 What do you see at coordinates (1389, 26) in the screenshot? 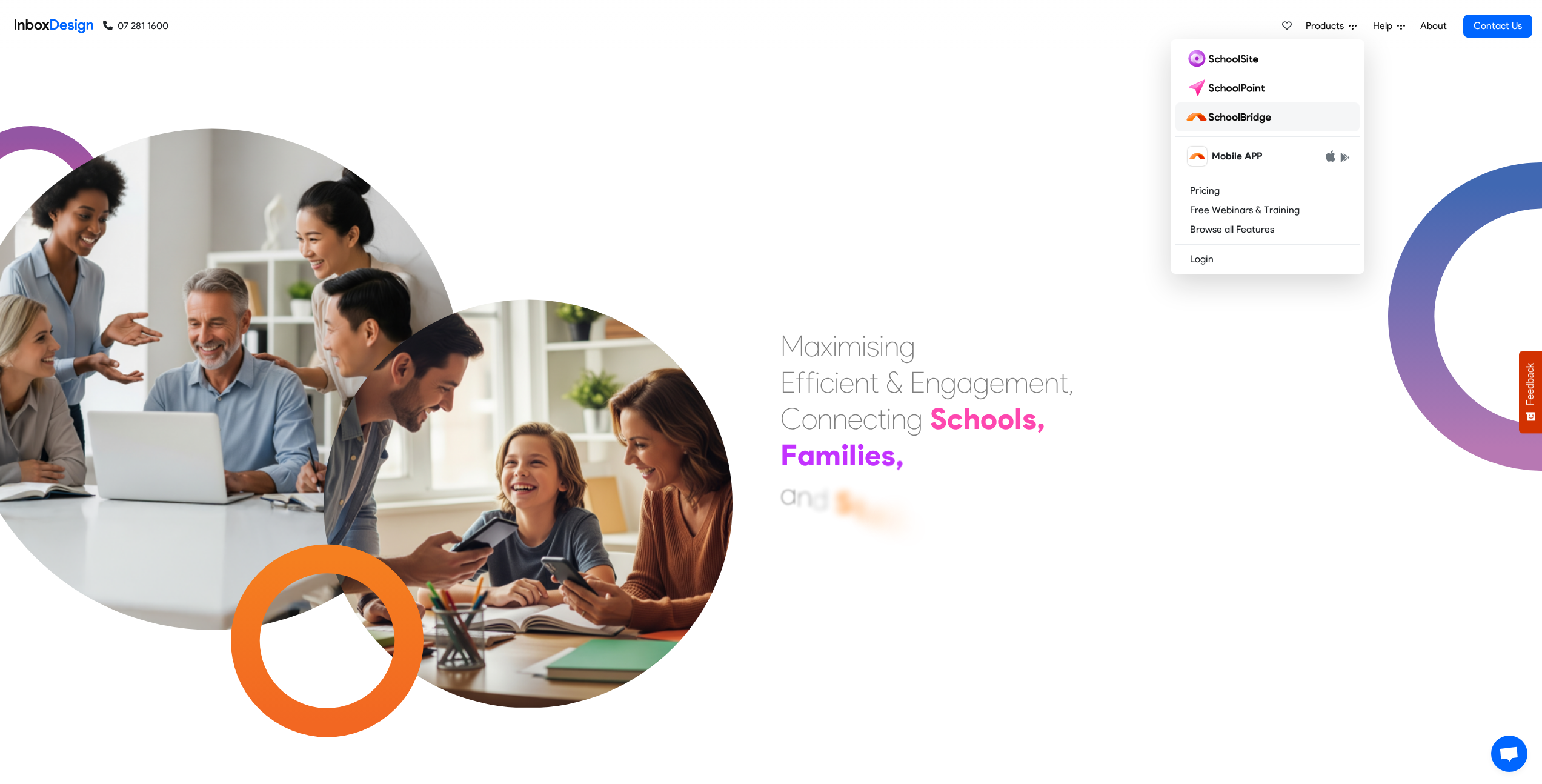
I see `a: Help` at bounding box center [1389, 26].